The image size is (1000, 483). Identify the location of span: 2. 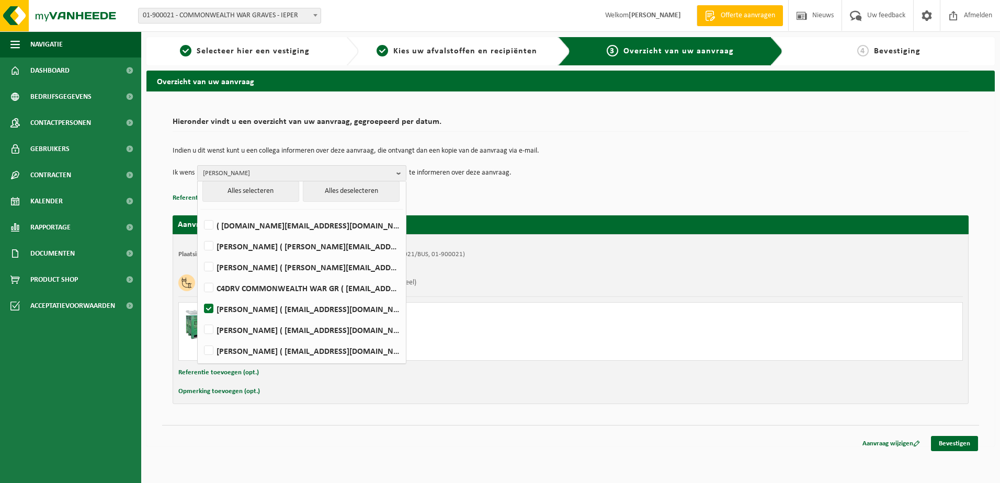
(382, 51).